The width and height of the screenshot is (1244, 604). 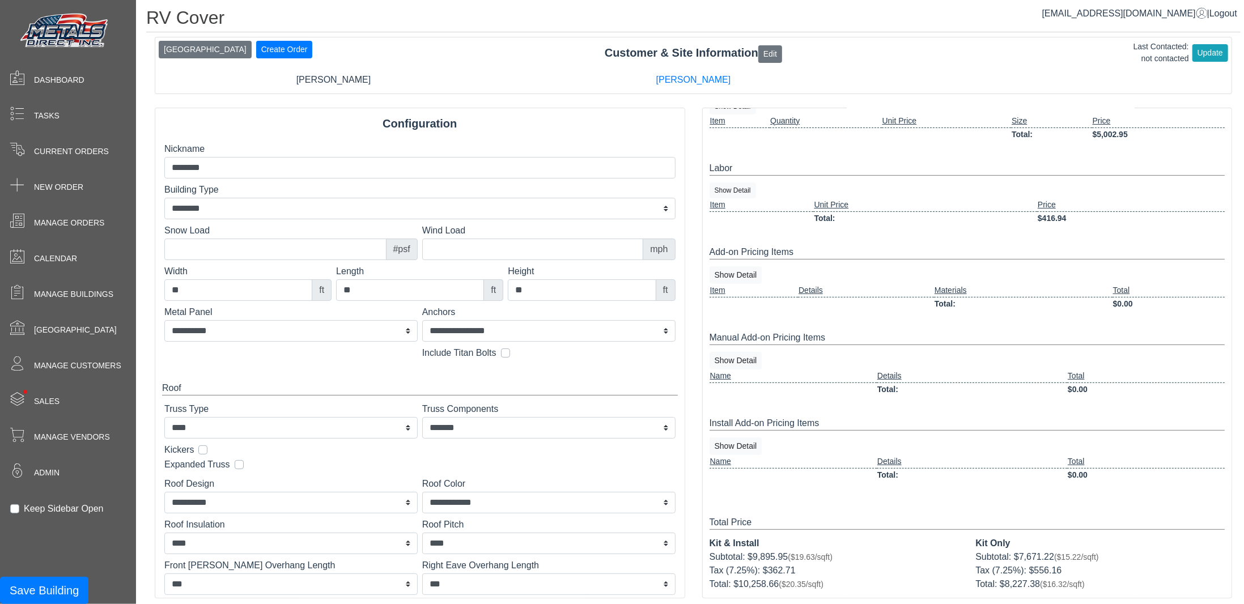 I want to click on span: Logout, so click(x=1223, y=13).